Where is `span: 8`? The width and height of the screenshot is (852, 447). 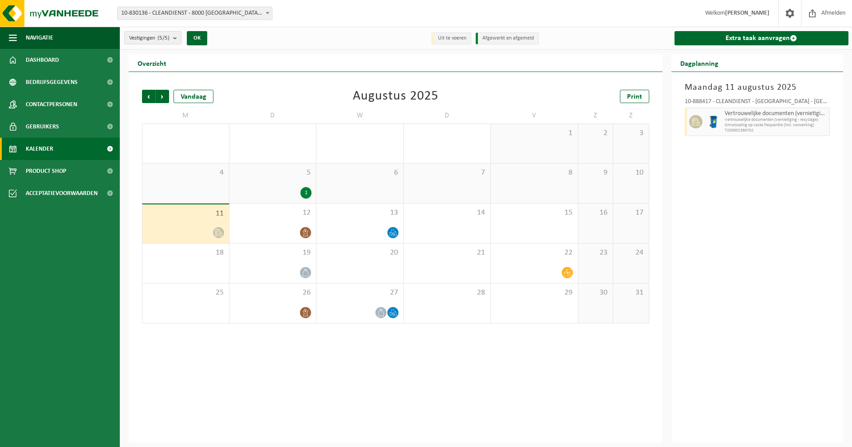 span: 8 is located at coordinates (534, 173).